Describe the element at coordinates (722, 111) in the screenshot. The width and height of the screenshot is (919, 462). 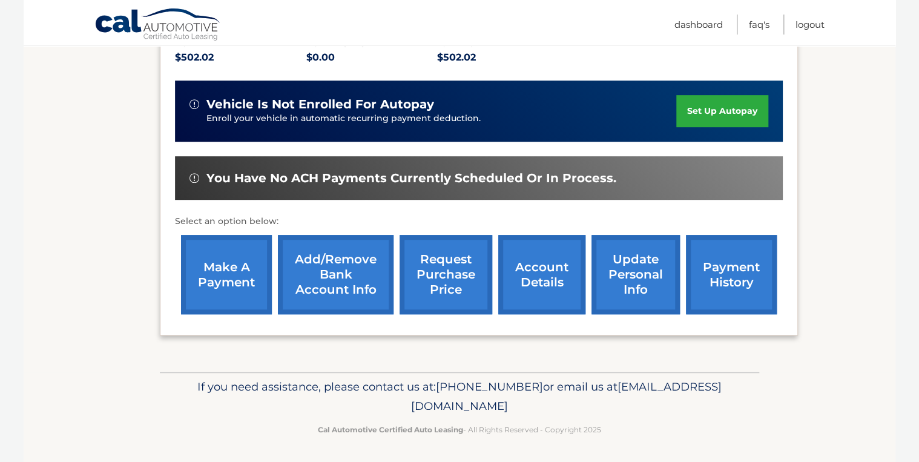
I see `a: set up autopay` at that location.